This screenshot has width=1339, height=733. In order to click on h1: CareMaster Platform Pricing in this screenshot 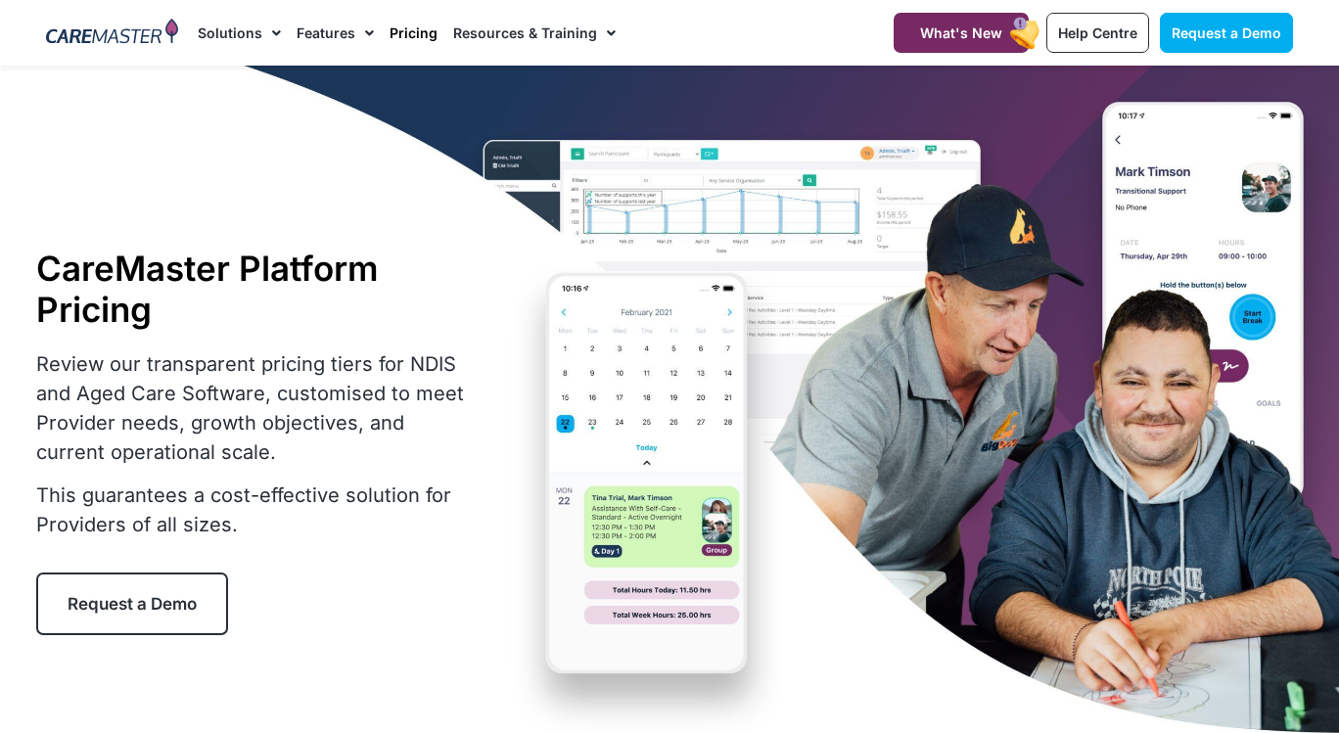, I will do `click(256, 289)`.